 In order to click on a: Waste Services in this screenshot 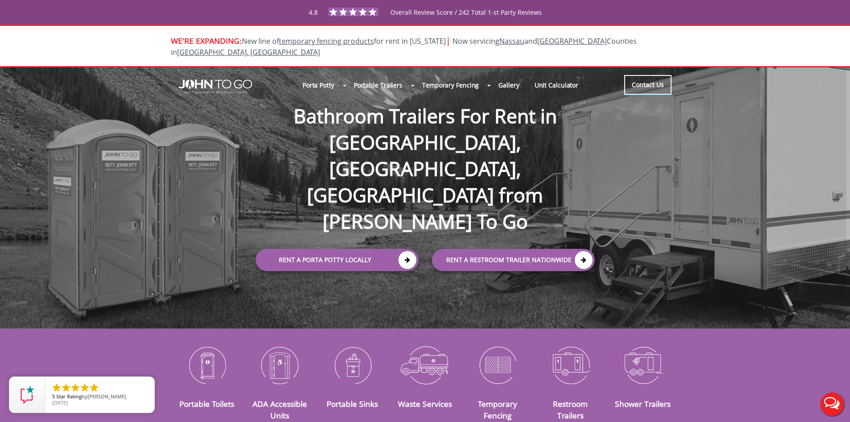, I will do `click(425, 403)`.